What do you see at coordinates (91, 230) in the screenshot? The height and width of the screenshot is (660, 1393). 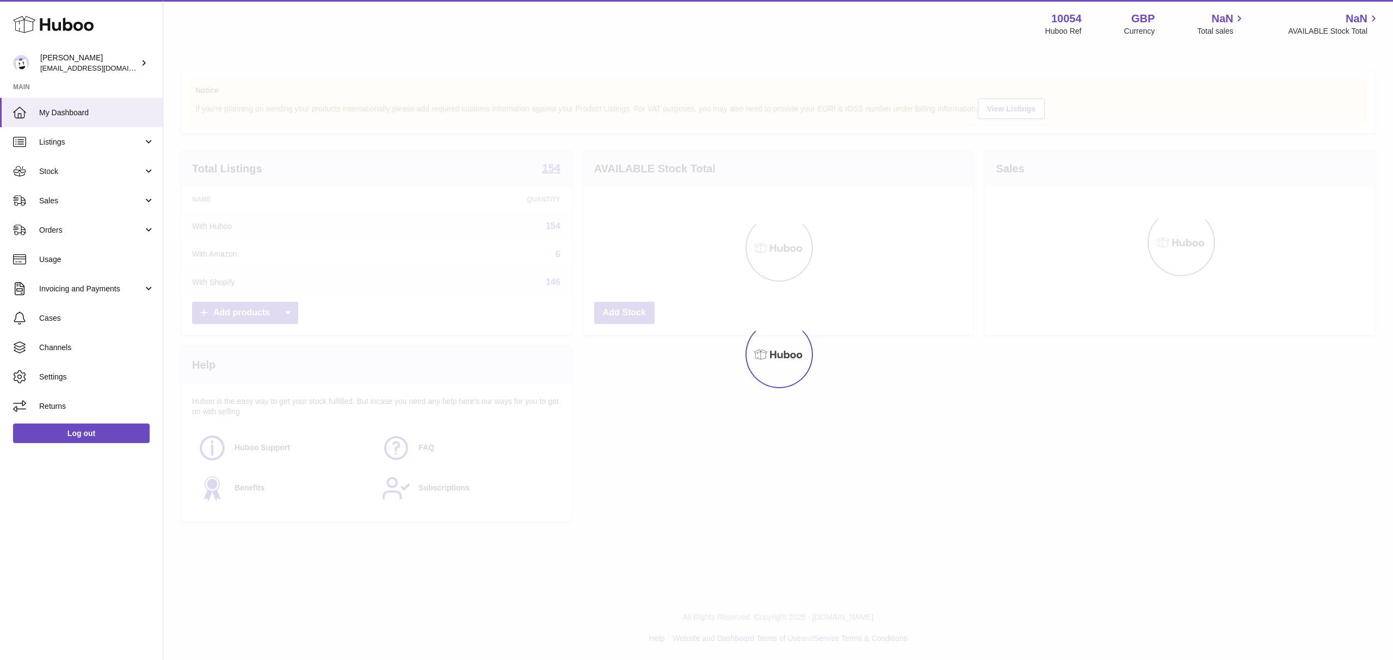 I see `span: Orders` at bounding box center [91, 230].